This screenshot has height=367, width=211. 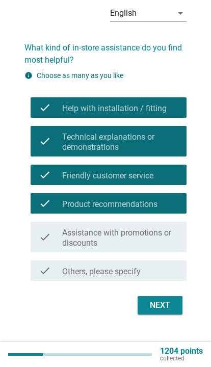 I want to click on label: Assistance with promotions or discounts, so click(x=120, y=238).